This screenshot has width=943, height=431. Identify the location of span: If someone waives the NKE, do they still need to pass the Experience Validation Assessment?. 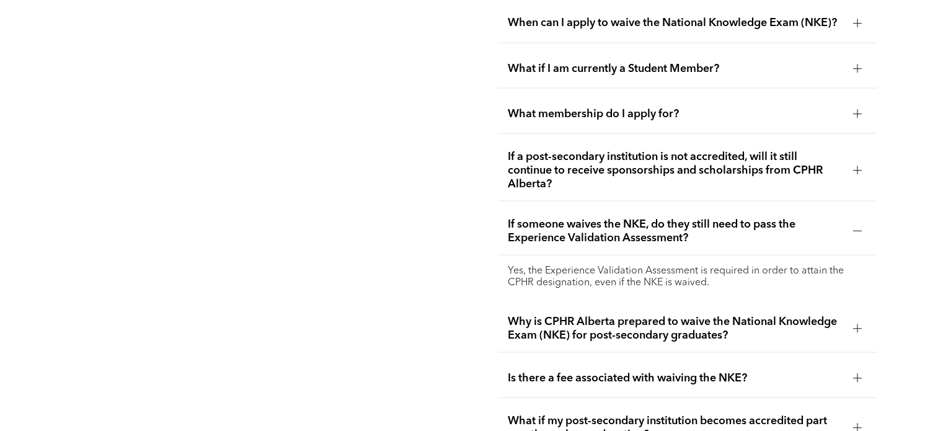
(675, 231).